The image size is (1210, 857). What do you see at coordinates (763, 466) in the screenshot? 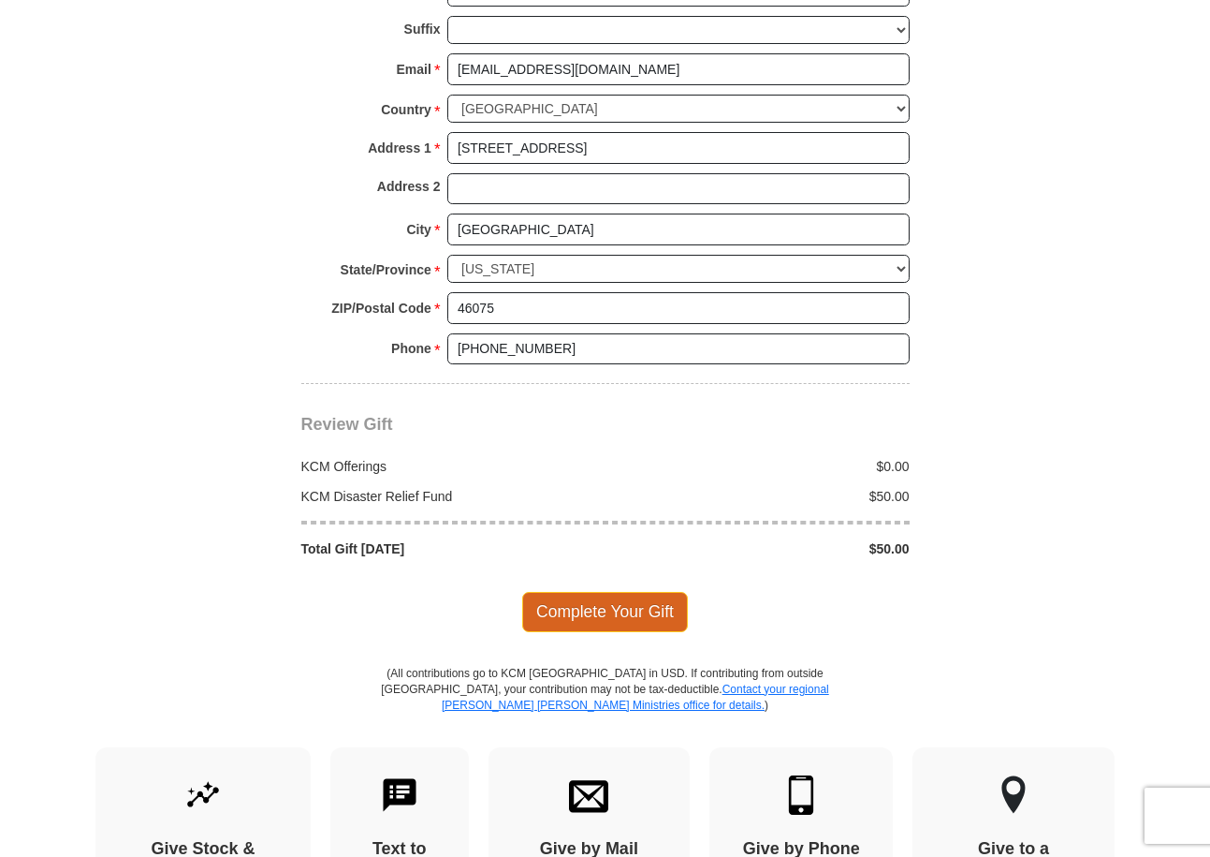
I see `div: $0.00` at bounding box center [763, 466].